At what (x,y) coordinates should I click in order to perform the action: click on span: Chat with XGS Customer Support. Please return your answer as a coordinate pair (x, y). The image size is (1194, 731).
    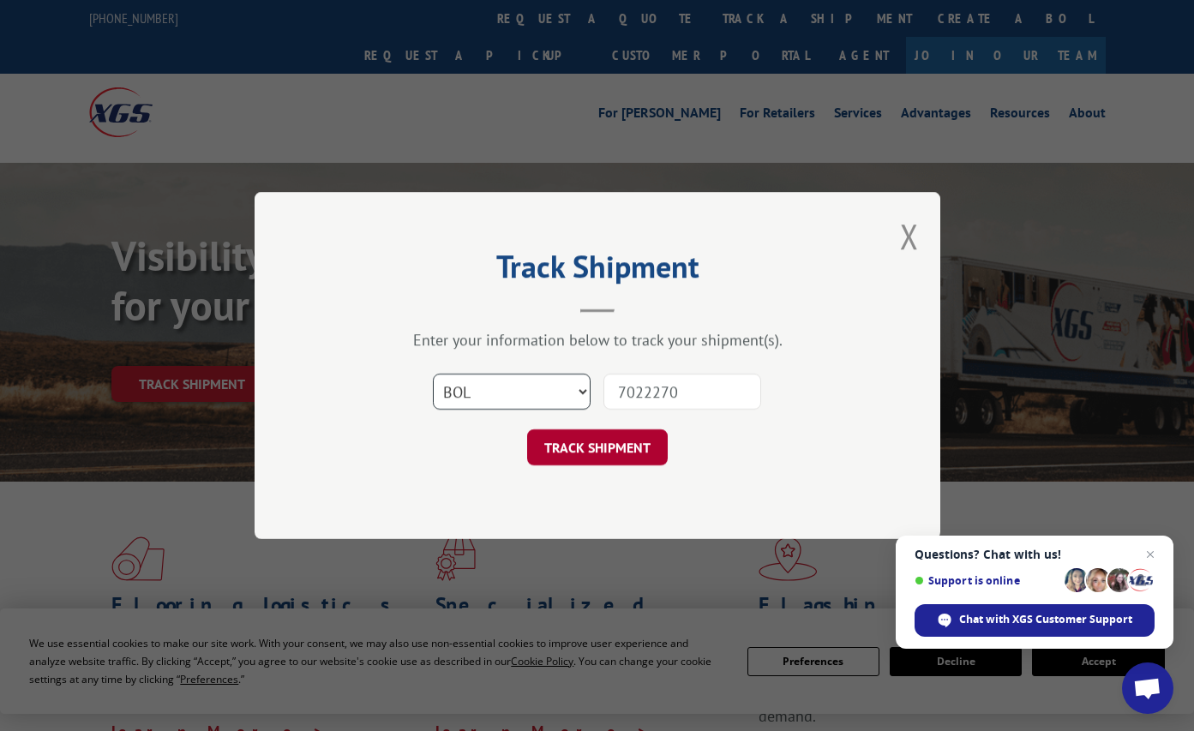
    Looking at the image, I should click on (1046, 620).